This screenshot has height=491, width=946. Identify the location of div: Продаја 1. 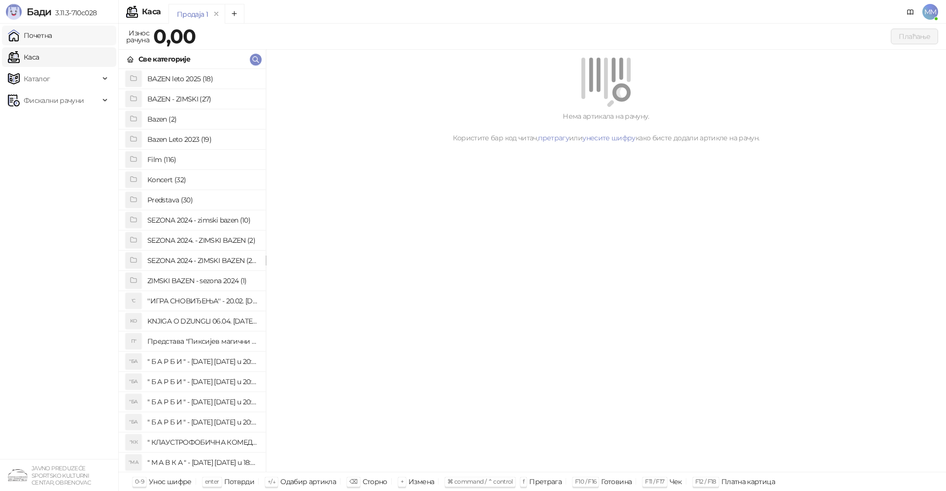
(192, 14).